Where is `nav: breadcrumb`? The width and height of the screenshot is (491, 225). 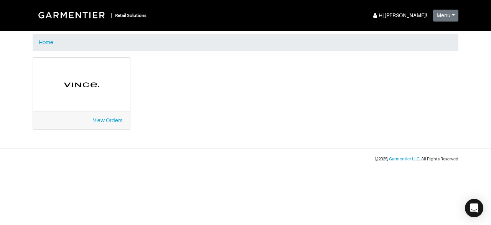
nav: breadcrumb is located at coordinates (246, 42).